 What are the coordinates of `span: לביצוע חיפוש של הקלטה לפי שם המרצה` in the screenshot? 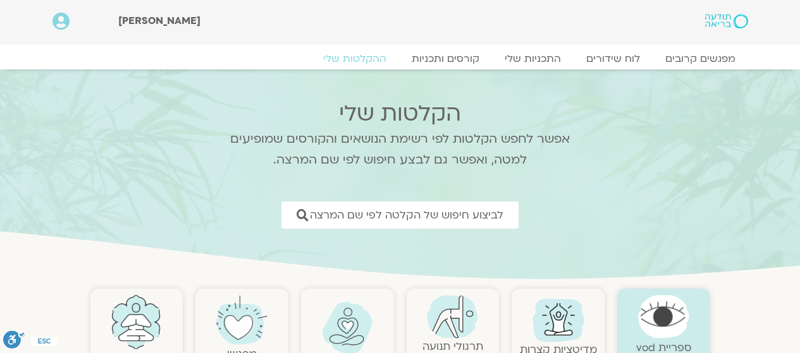 It's located at (406, 215).